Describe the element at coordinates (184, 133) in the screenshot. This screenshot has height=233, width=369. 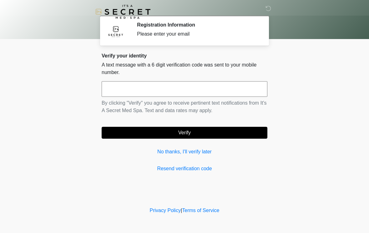
I see `button: Verify` at that location.